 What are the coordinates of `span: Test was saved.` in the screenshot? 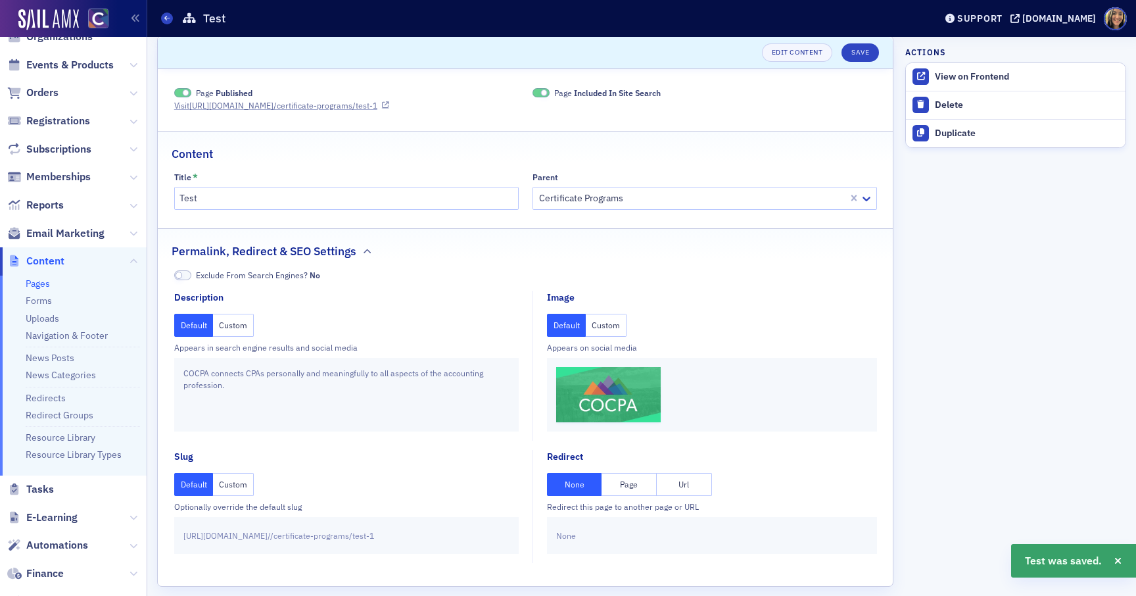 It's located at (1063, 561).